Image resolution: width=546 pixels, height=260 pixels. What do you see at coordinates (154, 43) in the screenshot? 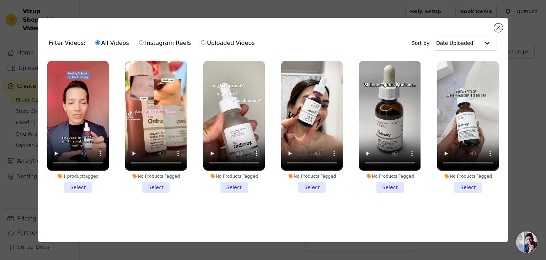
I see `div: Filter Videos:` at bounding box center [154, 43].